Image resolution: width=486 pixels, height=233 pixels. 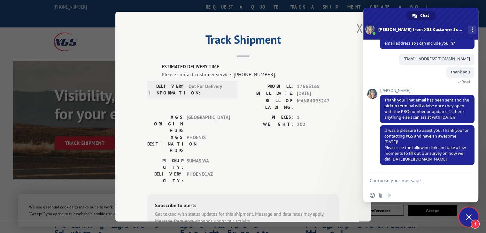 I want to click on span: PHOENIX, so click(x=208, y=144).